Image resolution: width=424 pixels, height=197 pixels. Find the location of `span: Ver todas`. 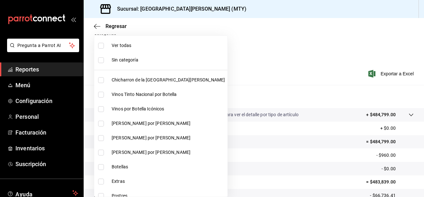

span: Ver todas is located at coordinates (168, 45).